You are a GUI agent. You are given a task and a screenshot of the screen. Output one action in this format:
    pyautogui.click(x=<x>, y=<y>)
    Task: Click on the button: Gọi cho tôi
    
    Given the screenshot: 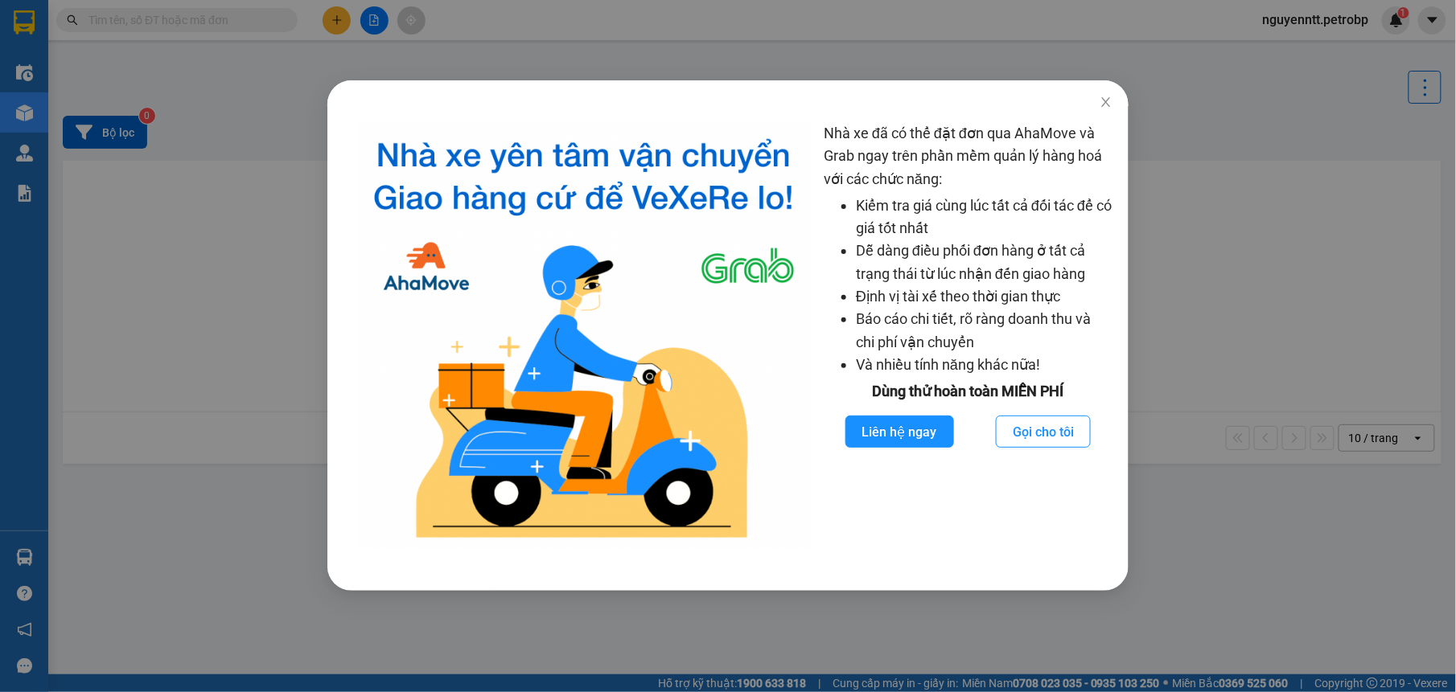 What is the action you would take?
    pyautogui.click(x=1043, y=432)
    